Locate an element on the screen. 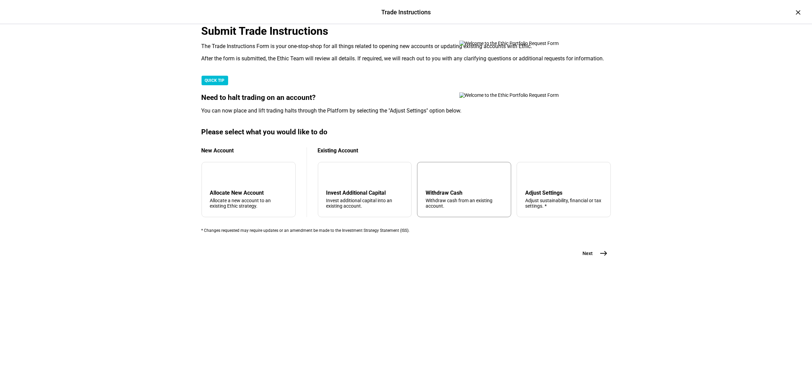 The image size is (812, 388). span: Next is located at coordinates (588, 253).